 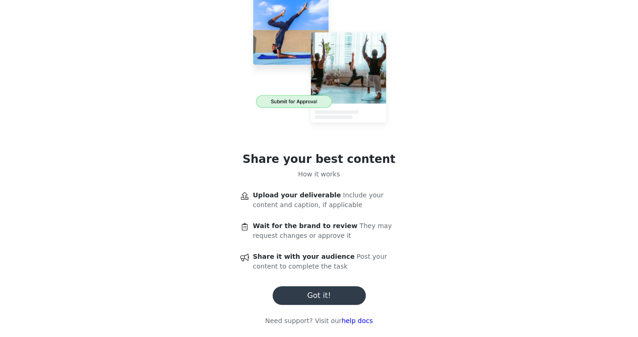 What do you see at coordinates (304, 257) in the screenshot?
I see `span: Share it with your audience` at bounding box center [304, 257].